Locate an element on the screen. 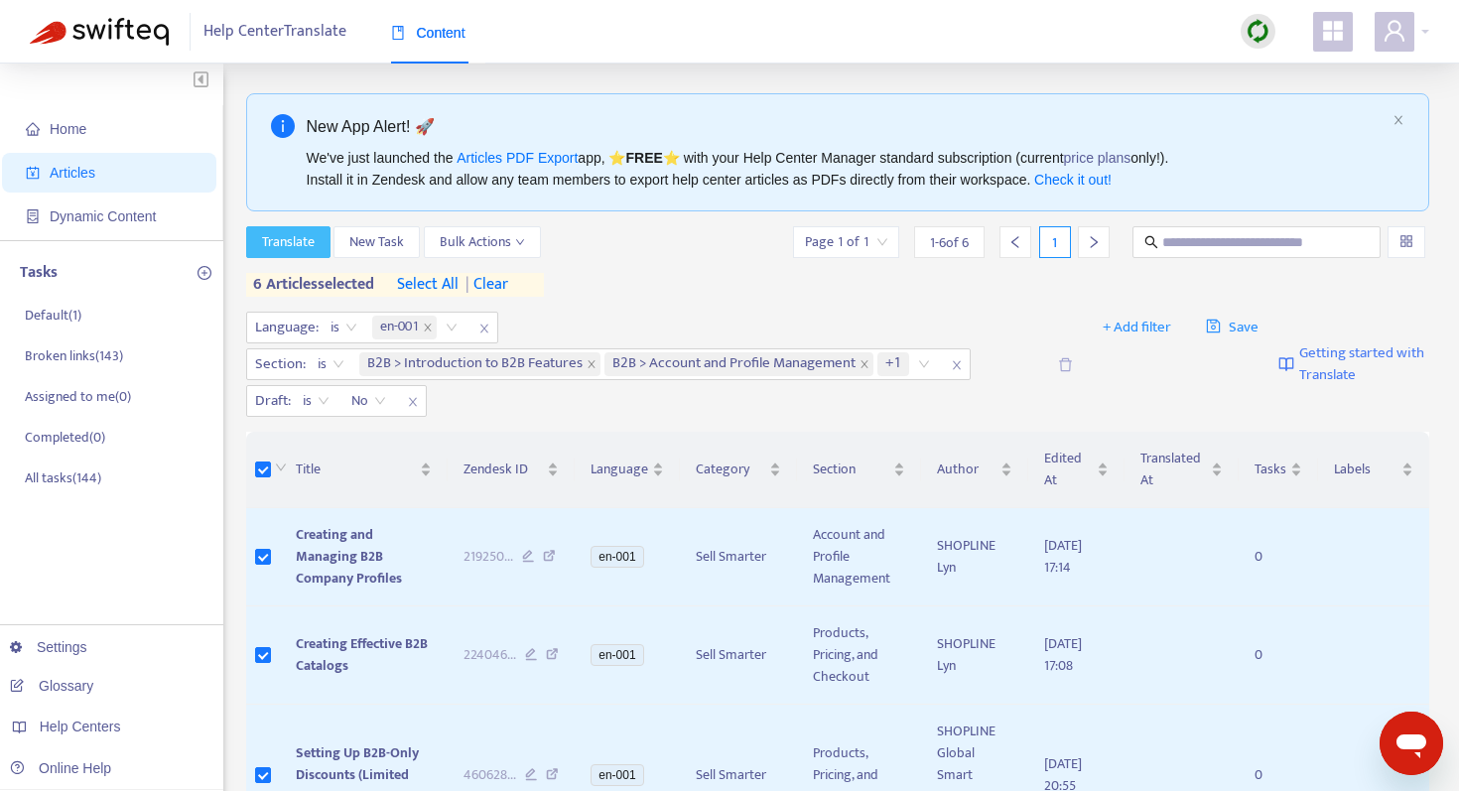  a: Settings is located at coordinates (49, 647).